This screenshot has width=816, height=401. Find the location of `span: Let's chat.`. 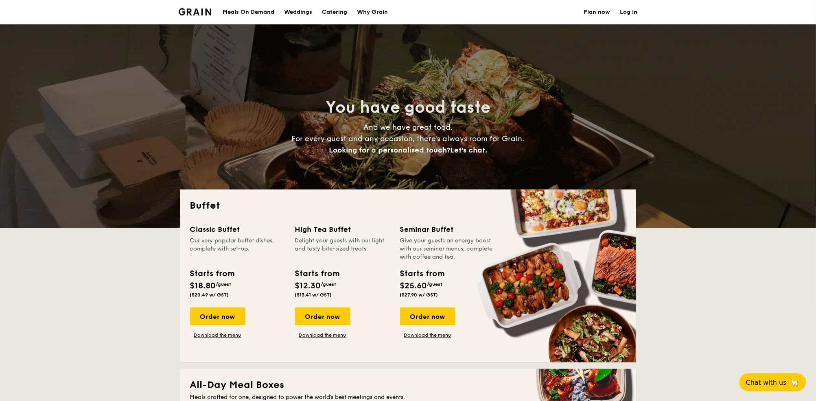

span: Let's chat. is located at coordinates (468, 150).